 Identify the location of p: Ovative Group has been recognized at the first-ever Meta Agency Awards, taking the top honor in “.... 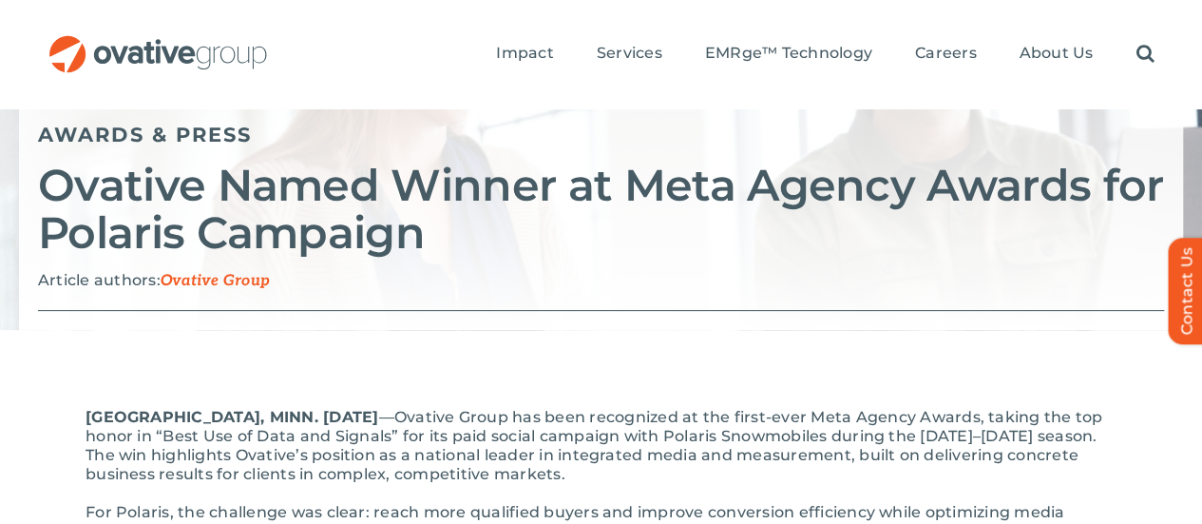
(601, 446).